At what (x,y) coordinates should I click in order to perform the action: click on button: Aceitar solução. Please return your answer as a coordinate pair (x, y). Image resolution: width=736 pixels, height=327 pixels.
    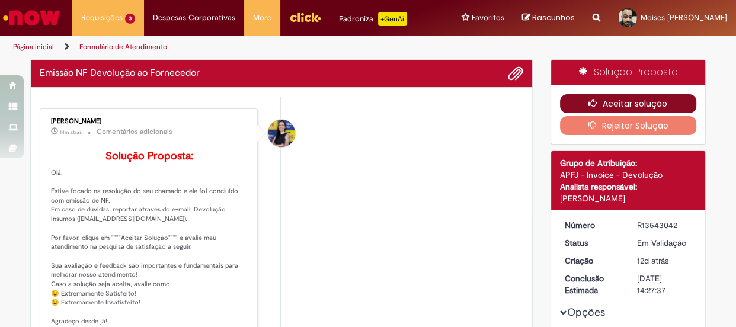
    Looking at the image, I should click on (628, 104).